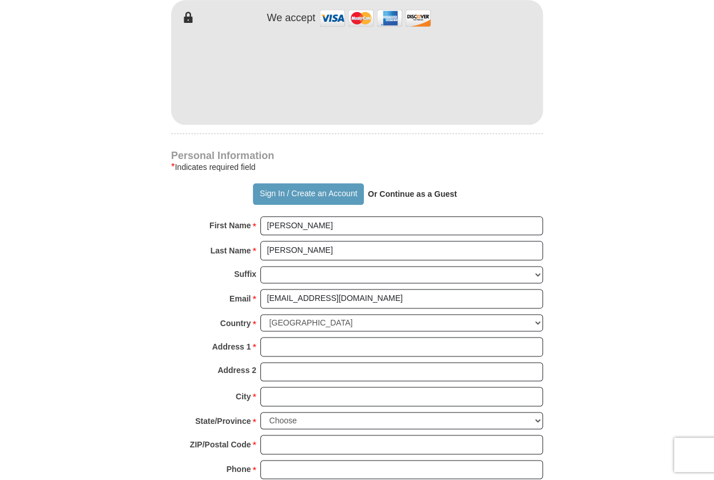 This screenshot has height=480, width=714. I want to click on h4: Personal Information, so click(357, 156).